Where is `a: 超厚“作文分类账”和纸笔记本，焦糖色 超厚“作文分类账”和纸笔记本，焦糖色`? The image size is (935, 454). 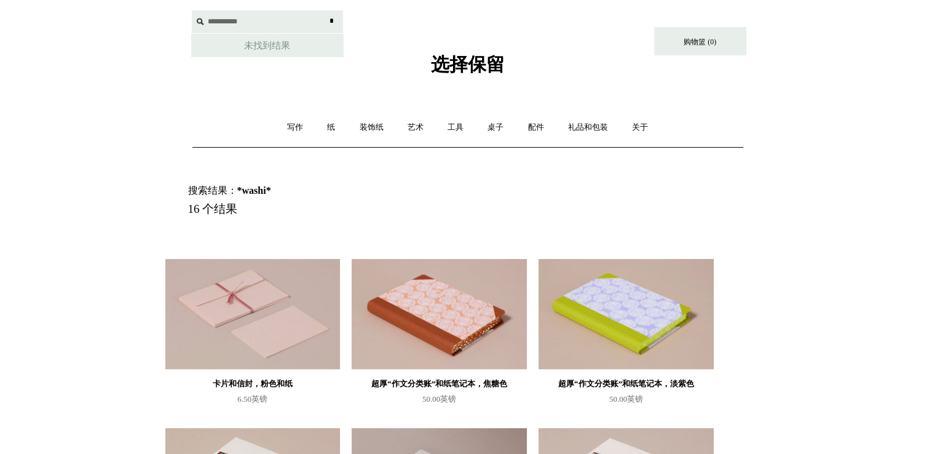
a: 超厚“作文分类账”和纸笔记本，焦糖色 超厚“作文分类账”和纸笔记本，焦糖色 is located at coordinates (439, 314).